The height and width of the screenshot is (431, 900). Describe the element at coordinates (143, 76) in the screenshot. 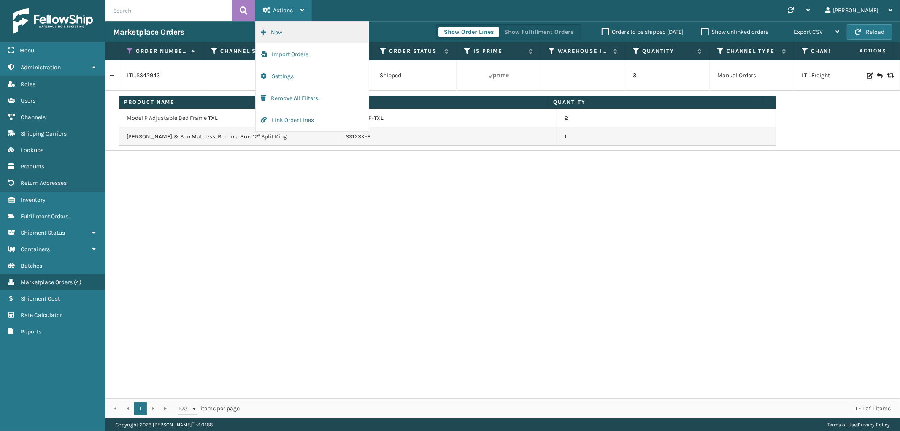

I see `a: LTL.SS42943` at that location.